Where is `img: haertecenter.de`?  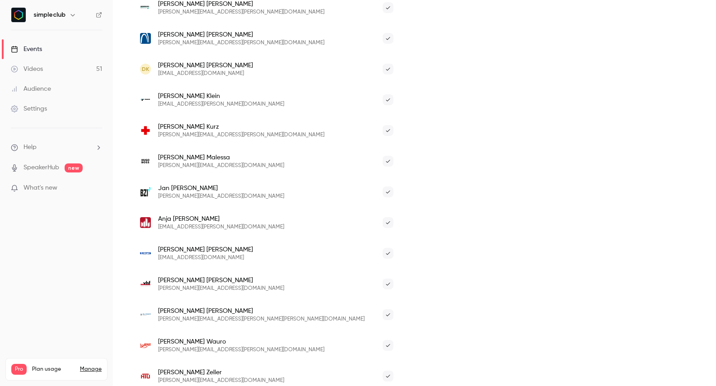 img: haertecenter.de is located at coordinates (145, 223).